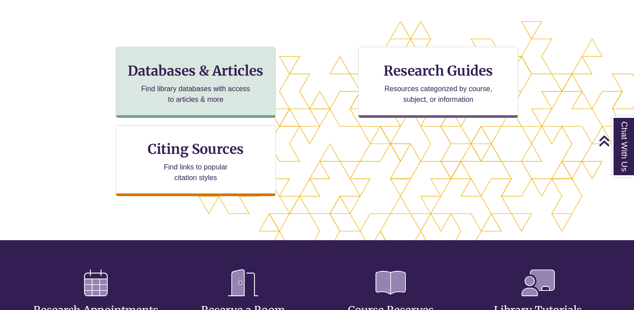 The image size is (634, 310). What do you see at coordinates (196, 82) in the screenshot?
I see `a: Databases & Articles Find library databases with access to articles & more` at bounding box center [196, 82].